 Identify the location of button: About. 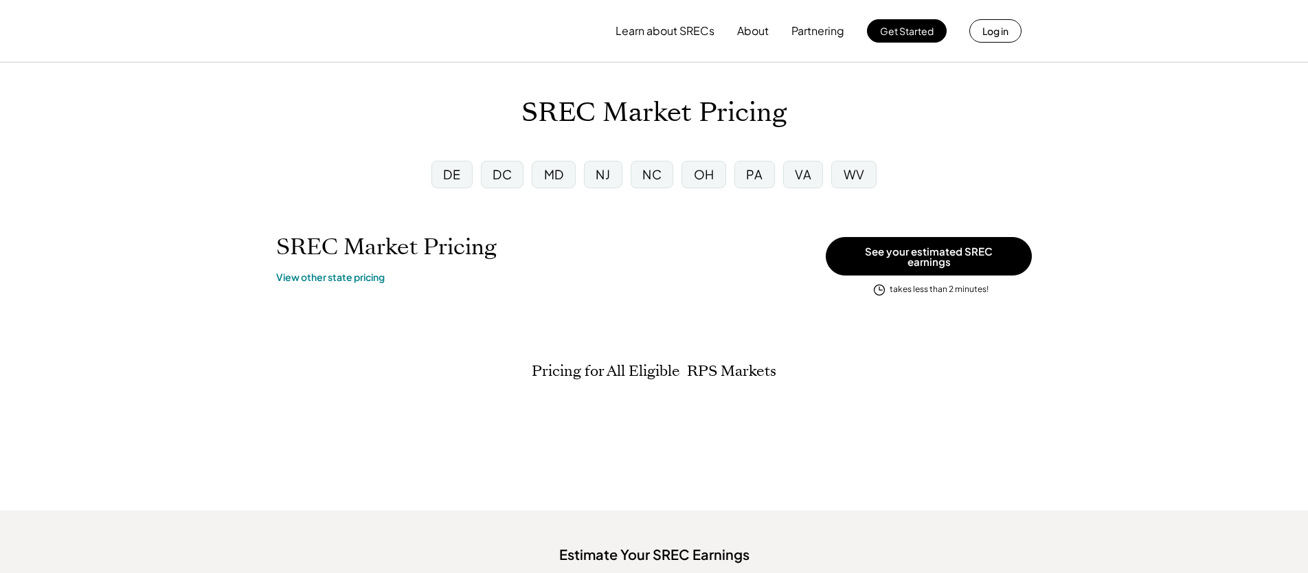
(753, 31).